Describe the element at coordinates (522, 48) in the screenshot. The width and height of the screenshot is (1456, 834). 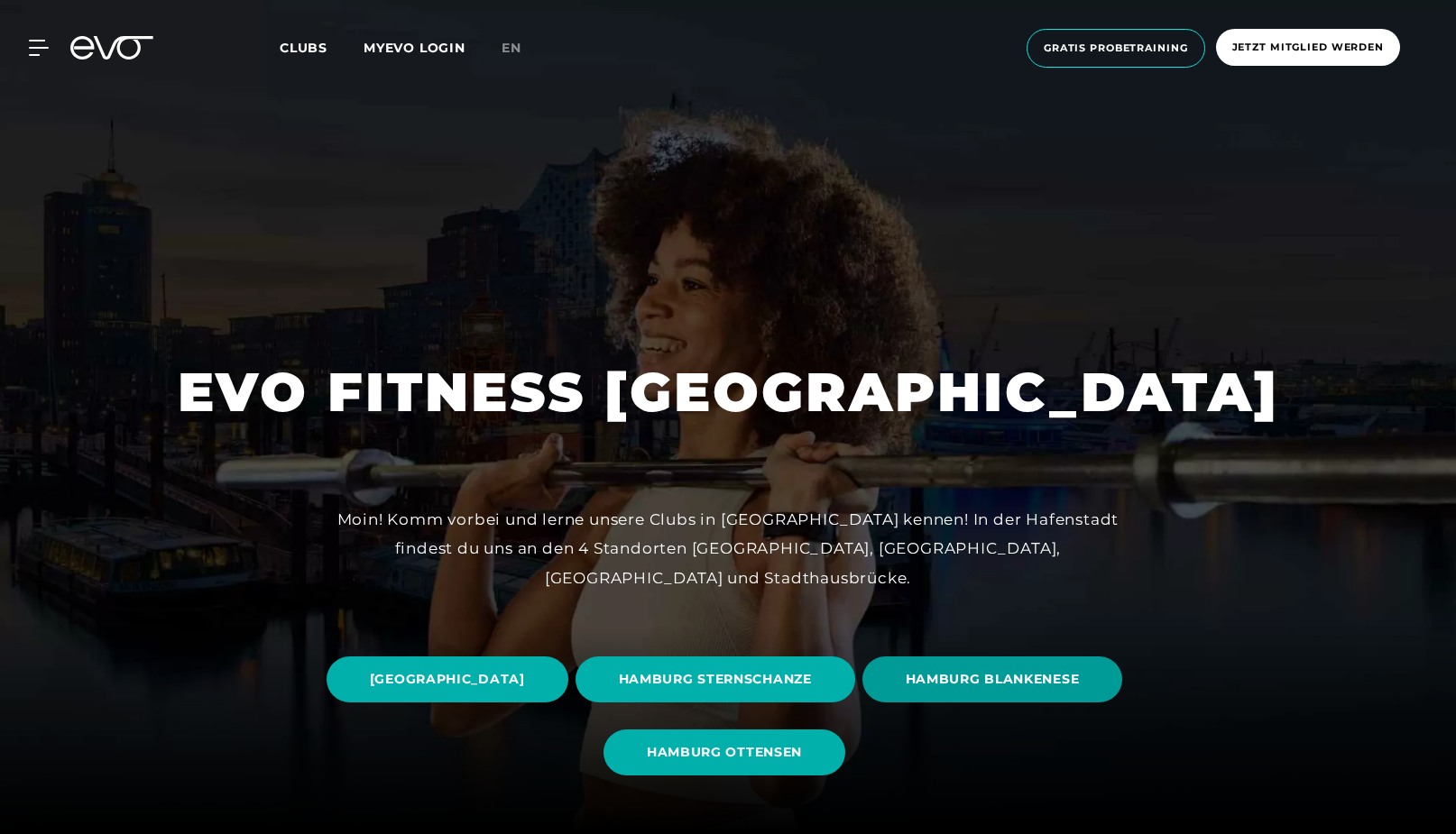
I see `a: en` at that location.